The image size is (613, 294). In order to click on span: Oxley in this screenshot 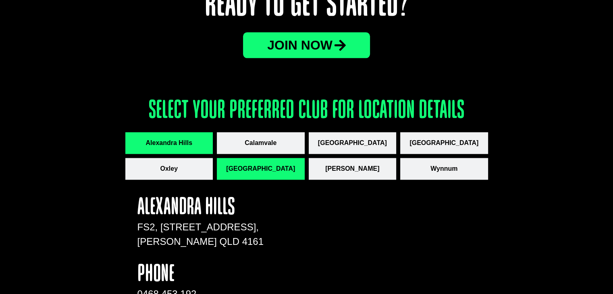, I will do `click(169, 169)`.